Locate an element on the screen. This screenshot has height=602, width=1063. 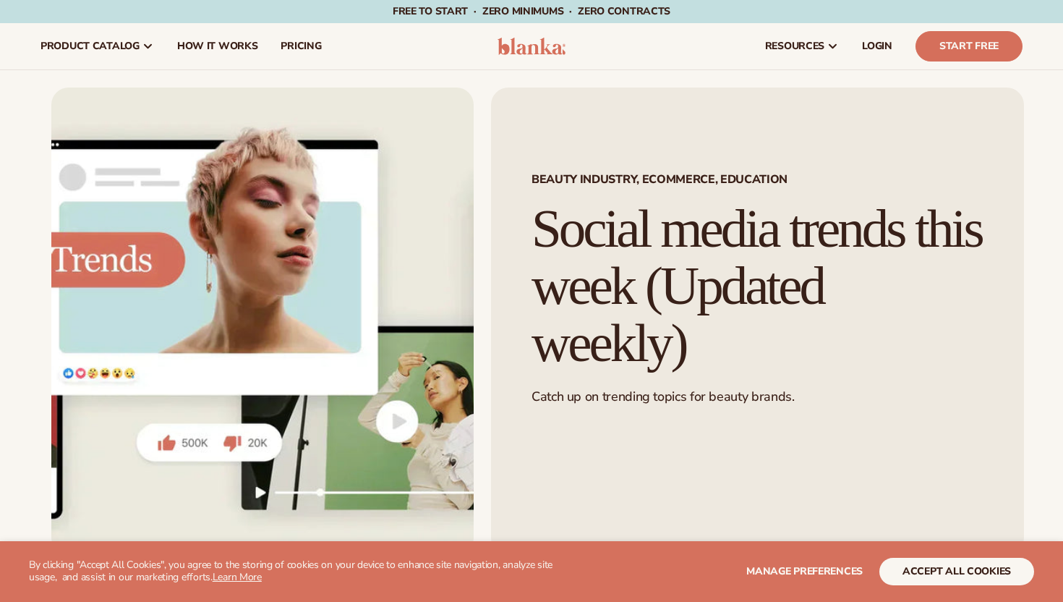
a: LOGIN is located at coordinates (877, 46).